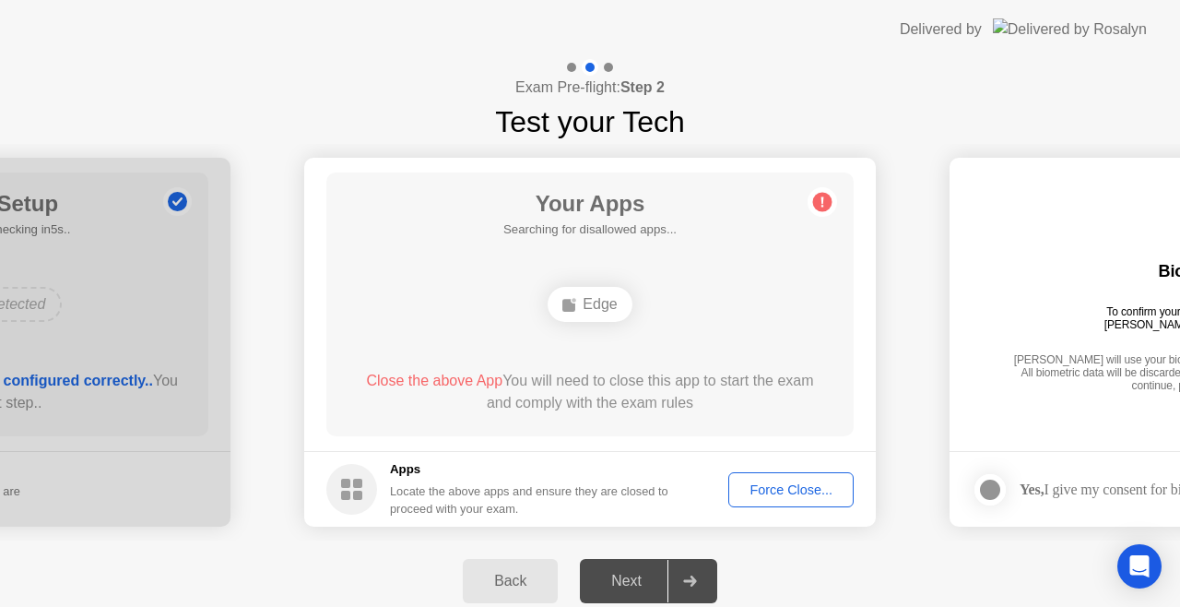 This screenshot has width=1180, height=607. Describe the element at coordinates (510, 581) in the screenshot. I see `div: Back` at that location.